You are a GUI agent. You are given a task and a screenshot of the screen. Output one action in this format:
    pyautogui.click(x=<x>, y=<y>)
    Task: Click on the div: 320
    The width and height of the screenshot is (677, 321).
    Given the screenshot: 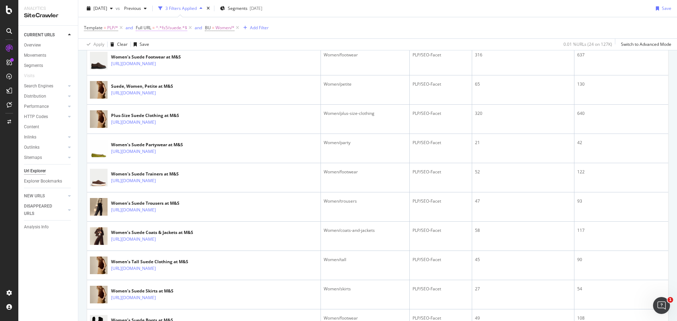 What is the action you would take?
    pyautogui.click(x=523, y=113)
    